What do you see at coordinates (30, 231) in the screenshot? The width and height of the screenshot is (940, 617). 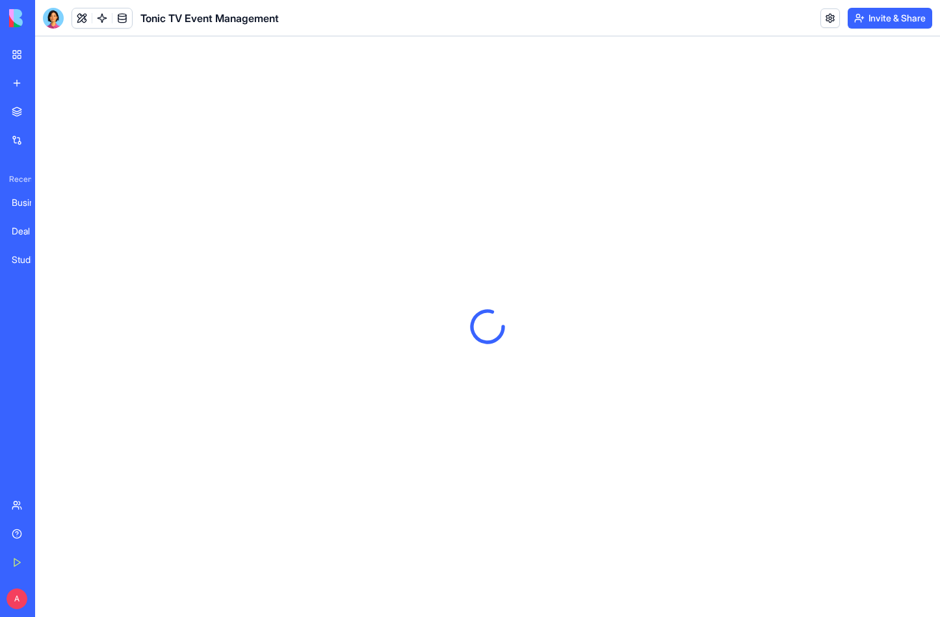 I see `a: Deal Pipeline Manager` at bounding box center [30, 231].